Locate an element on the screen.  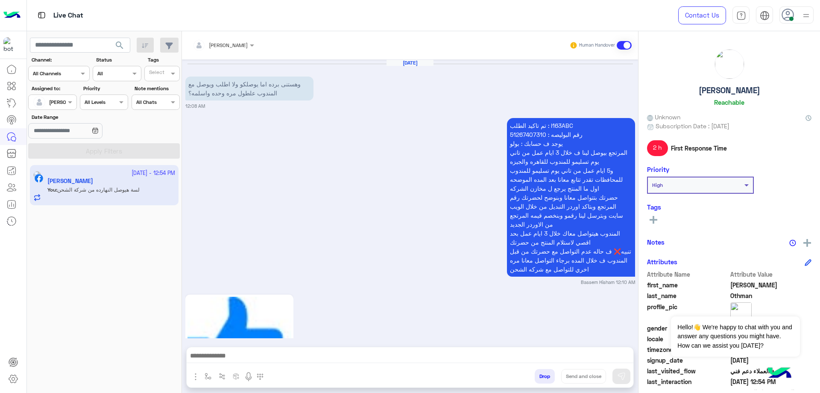
span: 2024-08-21T09:11:28.718Z is located at coordinates (771, 360).